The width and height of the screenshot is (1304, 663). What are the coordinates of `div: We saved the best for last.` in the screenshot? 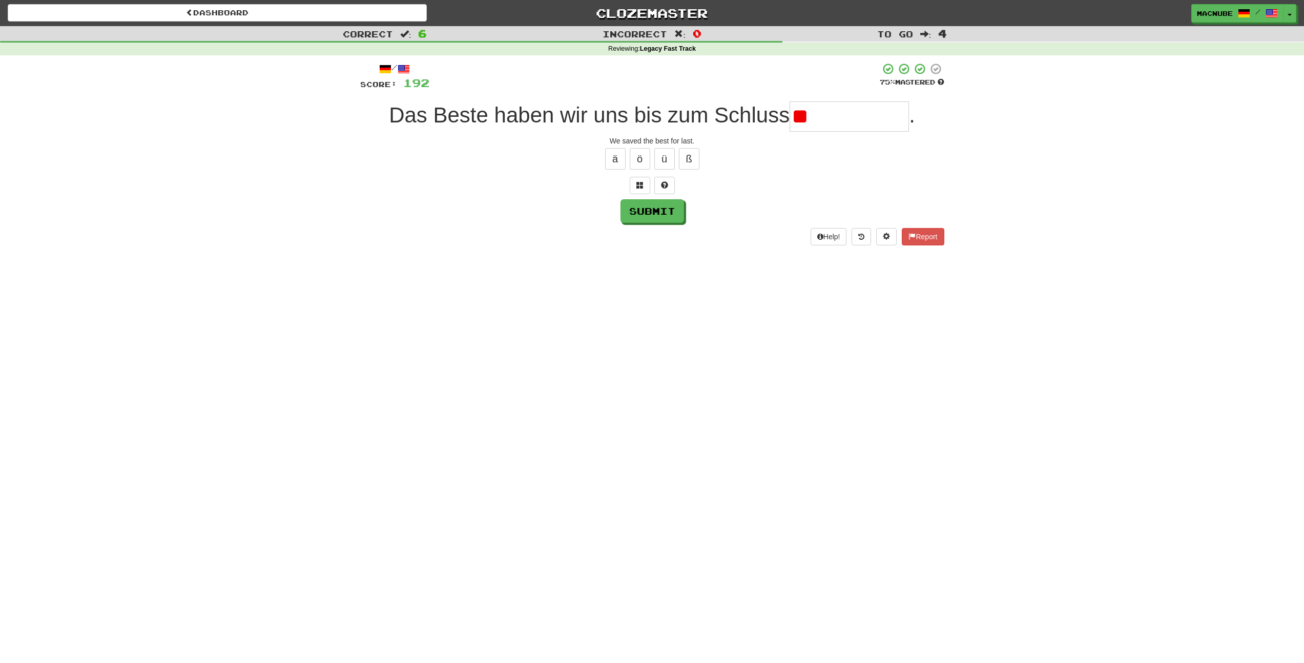 It's located at (652, 141).